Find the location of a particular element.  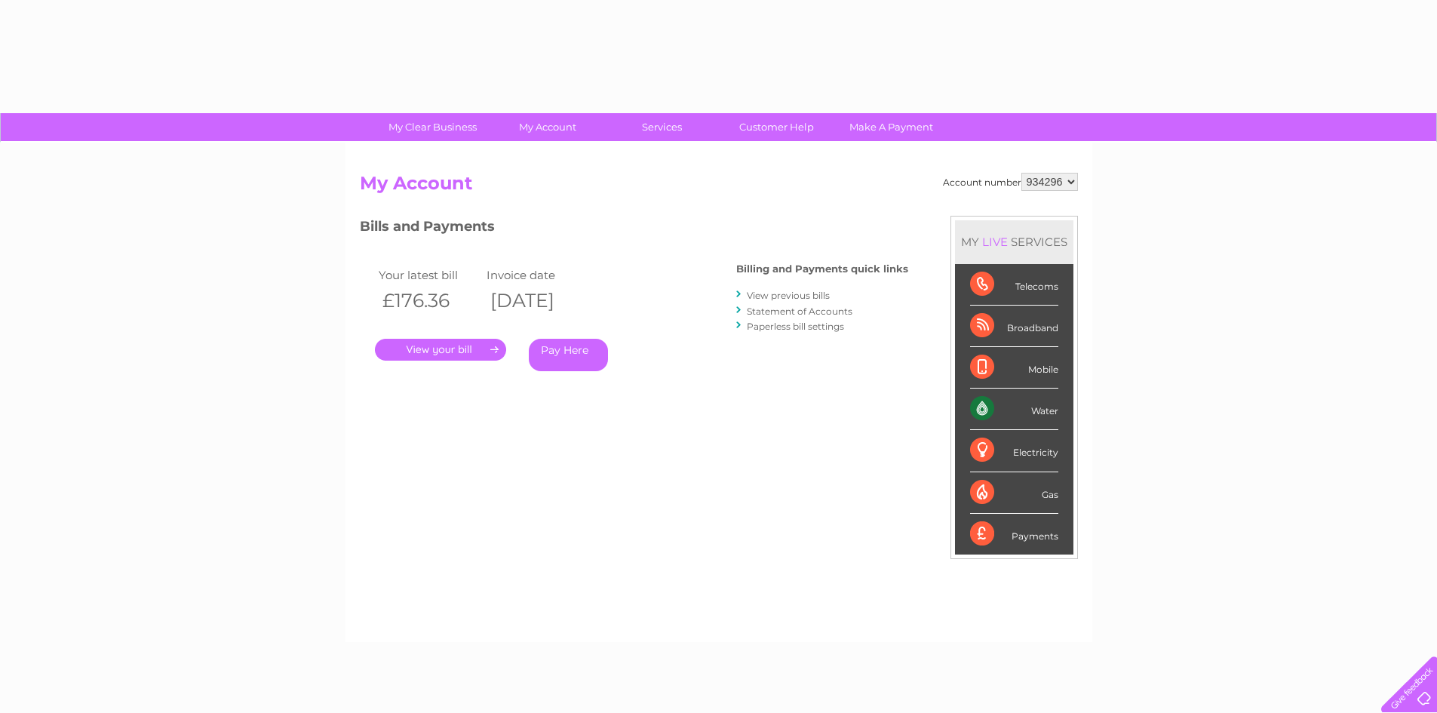

div: Broadband is located at coordinates (1014, 326).